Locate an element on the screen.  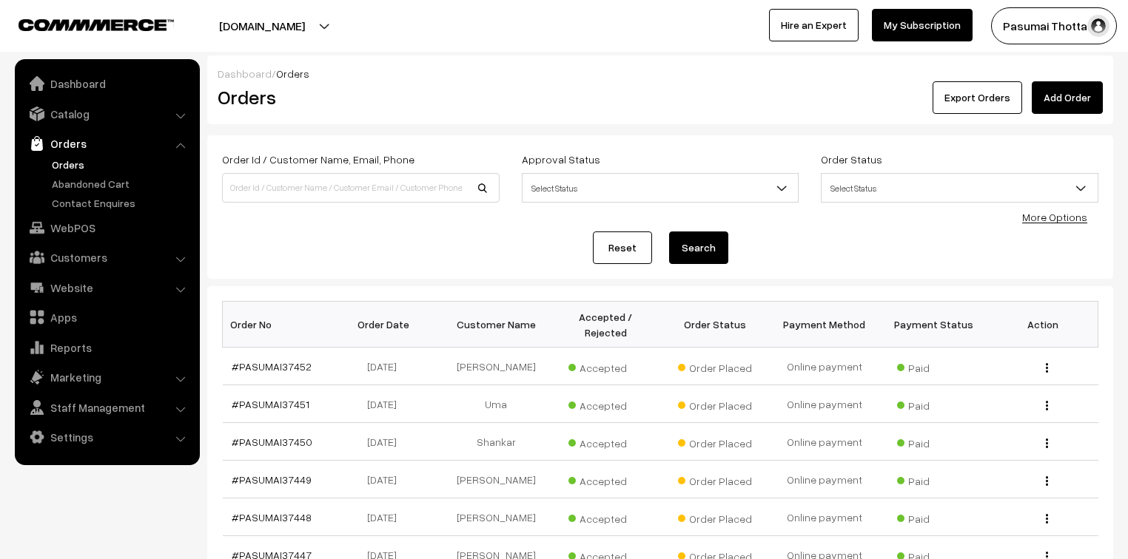
th: Customer Name is located at coordinates (496, 325).